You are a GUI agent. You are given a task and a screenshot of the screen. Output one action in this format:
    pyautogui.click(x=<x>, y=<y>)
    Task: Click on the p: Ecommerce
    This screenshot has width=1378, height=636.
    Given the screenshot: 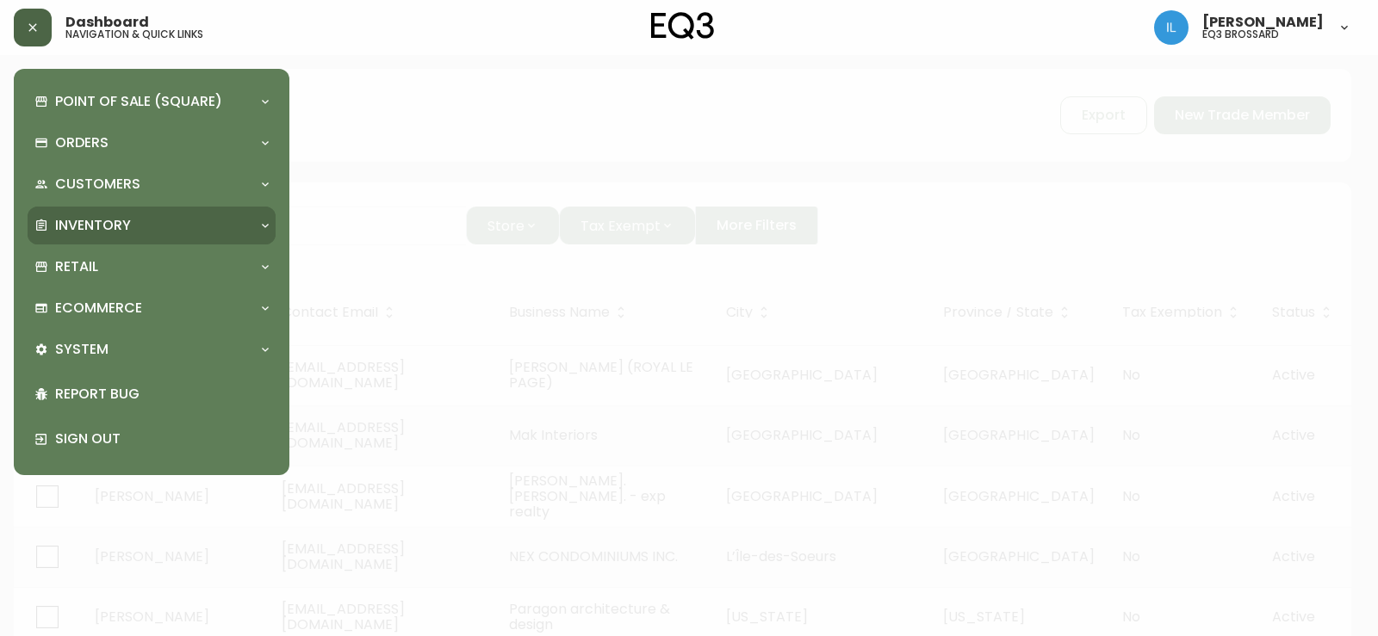 What is the action you would take?
    pyautogui.click(x=98, y=308)
    